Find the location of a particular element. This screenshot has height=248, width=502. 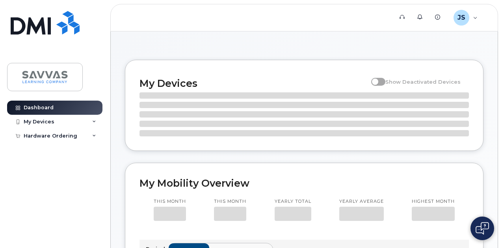

h2: My Devices is located at coordinates (253, 83).